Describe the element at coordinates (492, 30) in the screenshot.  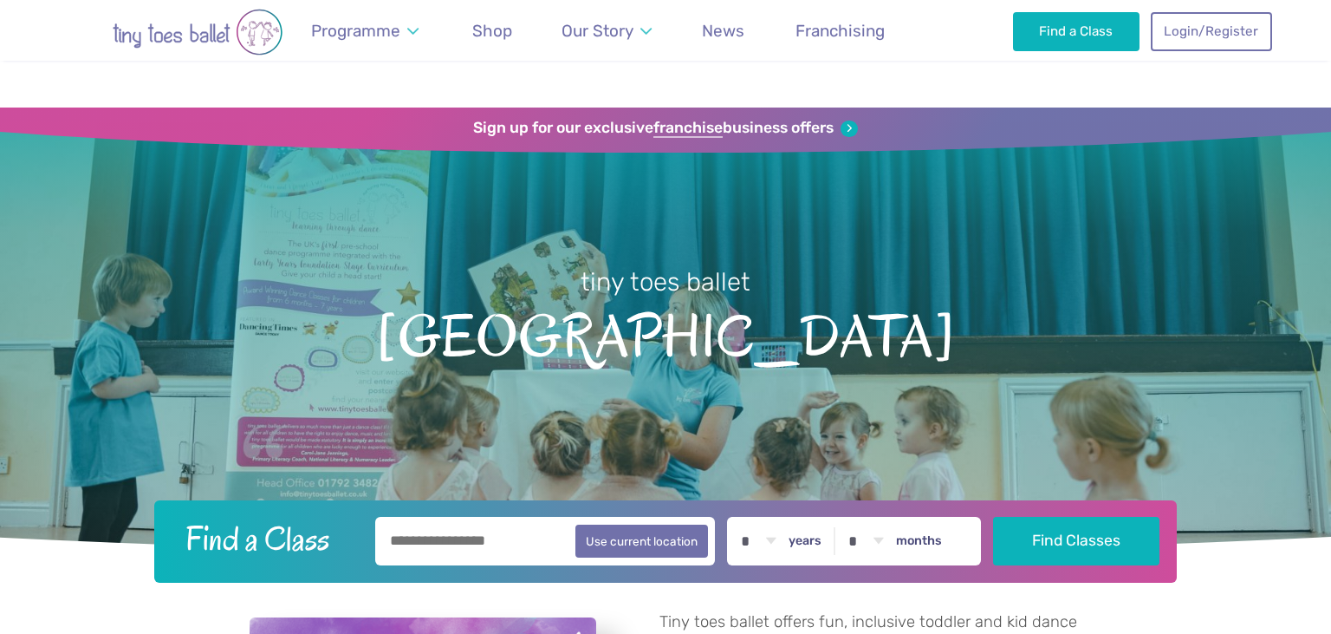
I see `span: Shop` at that location.